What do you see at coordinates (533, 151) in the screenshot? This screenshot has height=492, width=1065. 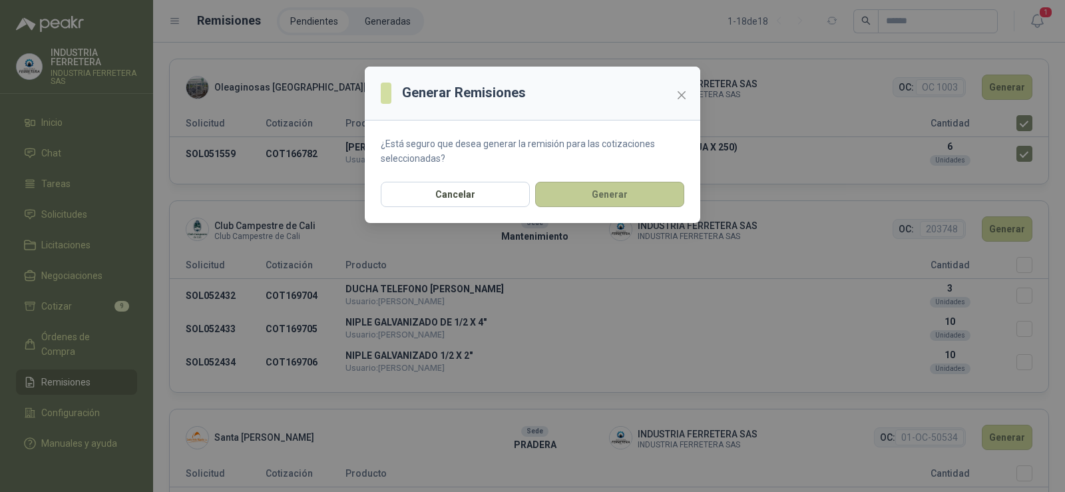 I see `p: ¿Está seguro que desea generar la remisión para las cotizaciones seleccionadas?` at bounding box center [533, 151].